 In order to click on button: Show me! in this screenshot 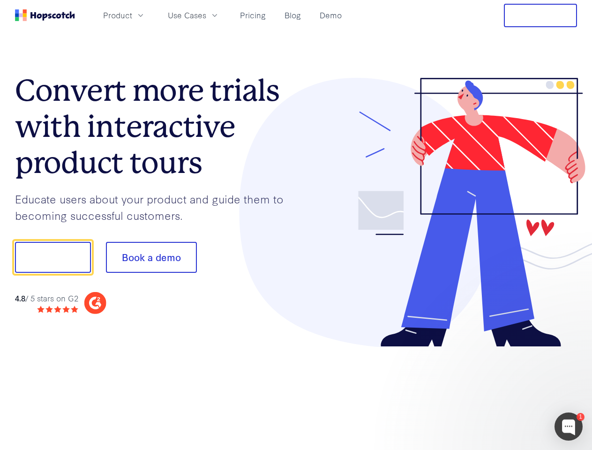, I will do `click(53, 257)`.